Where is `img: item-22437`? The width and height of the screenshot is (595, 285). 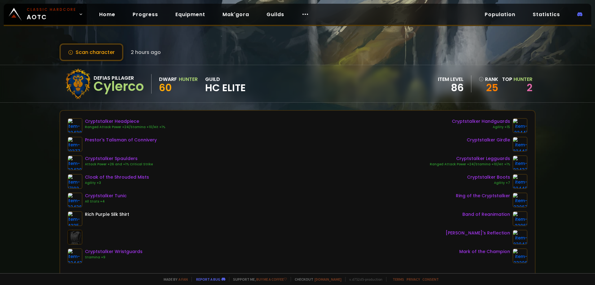 img: item-22437 is located at coordinates (520, 163).